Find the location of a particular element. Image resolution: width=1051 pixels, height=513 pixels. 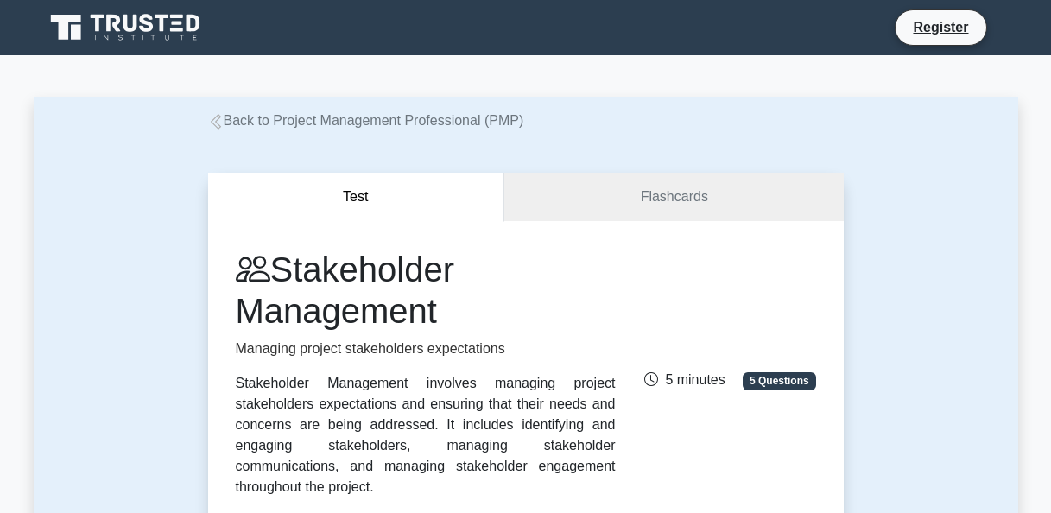

h1: Stakeholder Management is located at coordinates (426, 290).